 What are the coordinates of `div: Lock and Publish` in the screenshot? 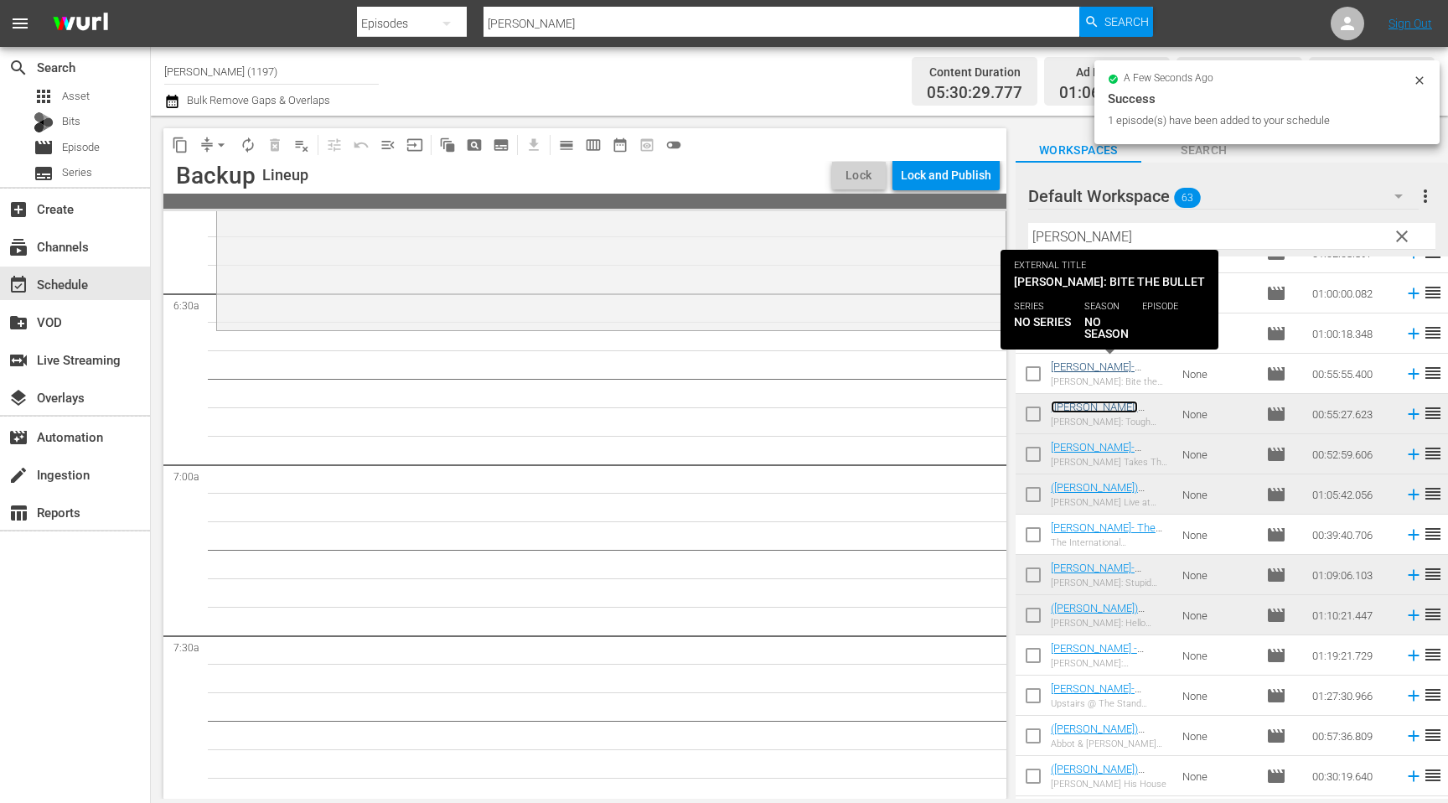 It's located at (946, 175).